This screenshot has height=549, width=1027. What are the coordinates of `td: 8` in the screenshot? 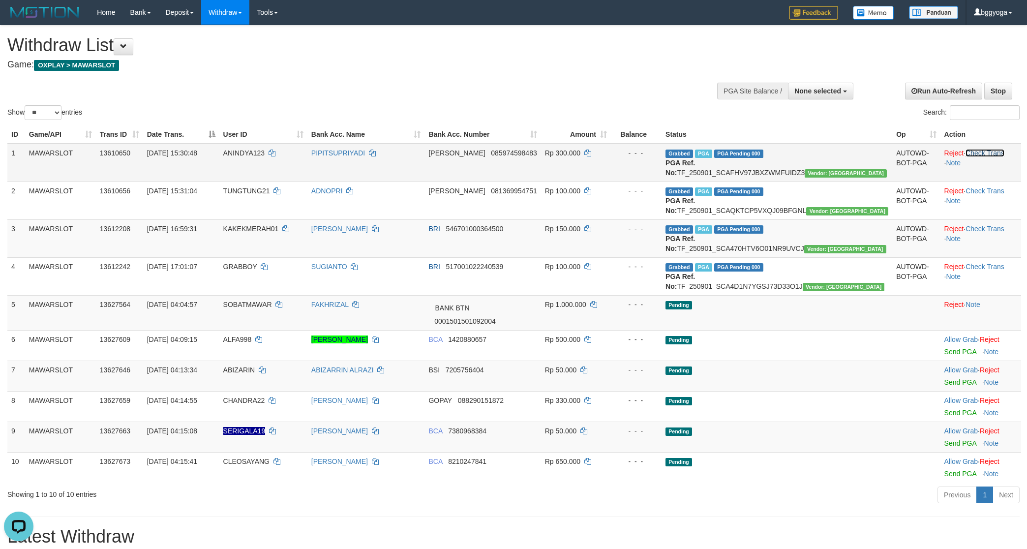 It's located at (16, 406).